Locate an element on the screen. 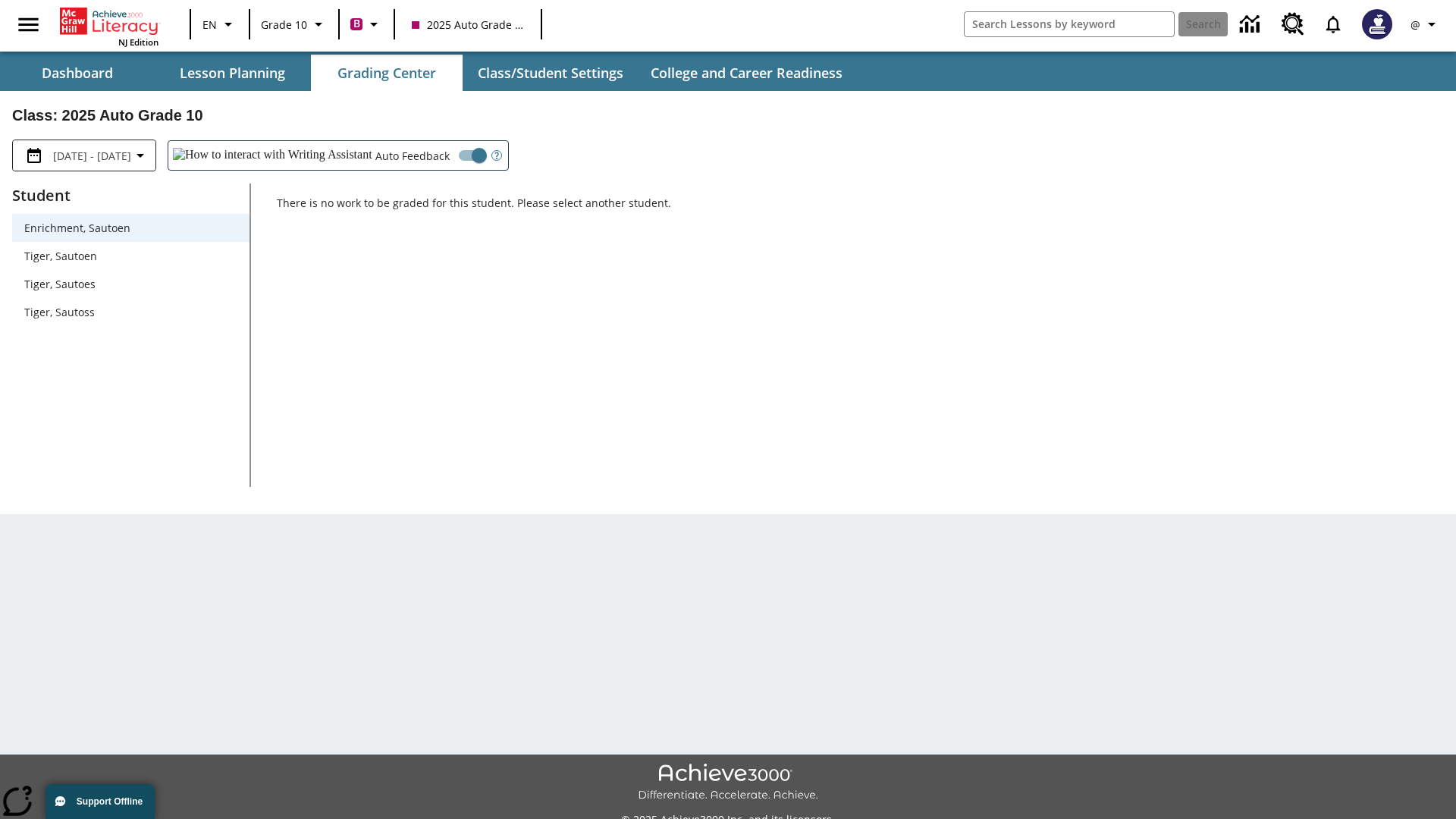 The image size is (1456, 819). span: B is located at coordinates (356, 23).